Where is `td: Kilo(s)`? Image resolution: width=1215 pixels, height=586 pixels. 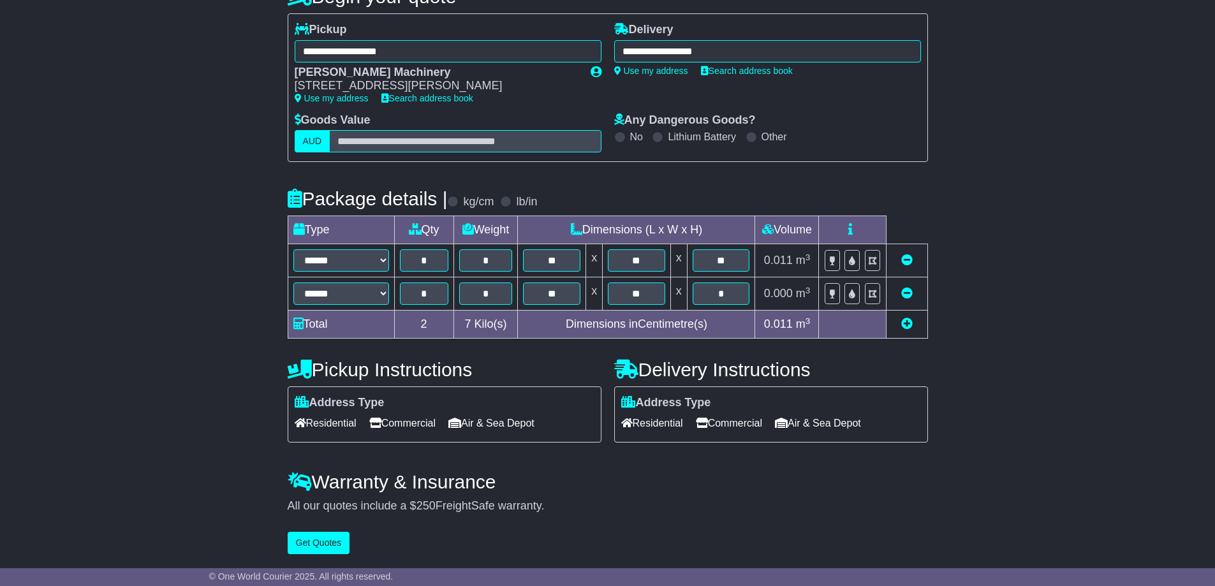 td: Kilo(s) is located at coordinates (485, 325).